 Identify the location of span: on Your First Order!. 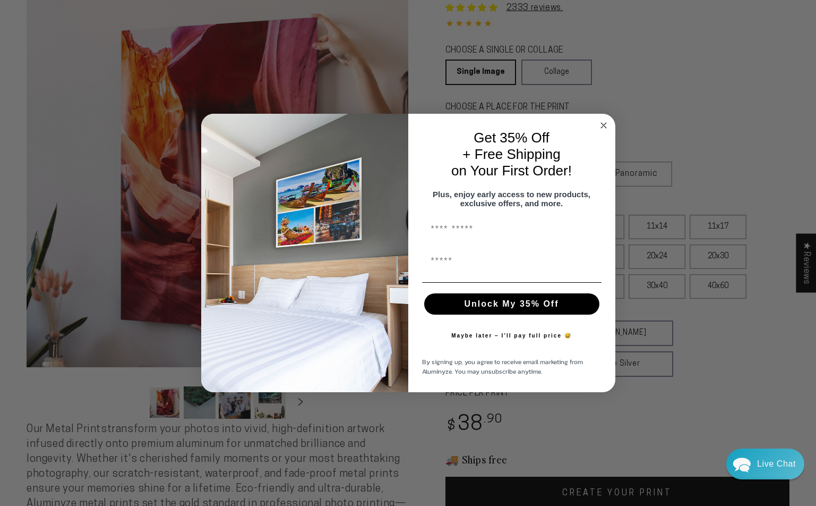
(511, 170).